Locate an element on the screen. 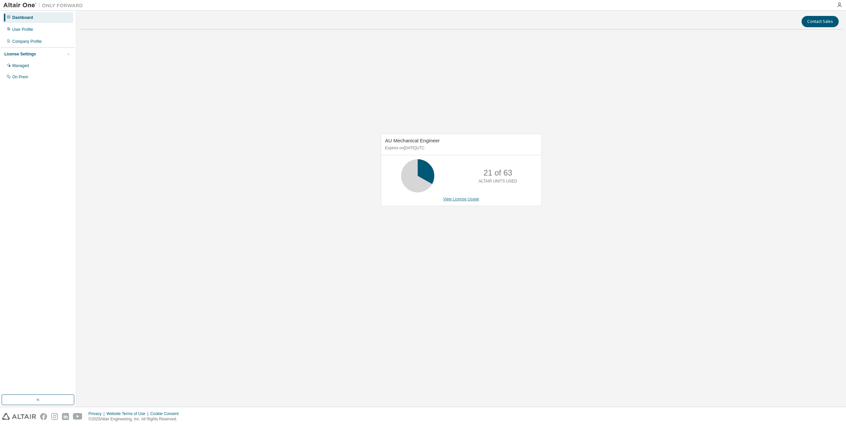 Image resolution: width=846 pixels, height=426 pixels. img: instagram.svg is located at coordinates (54, 416).